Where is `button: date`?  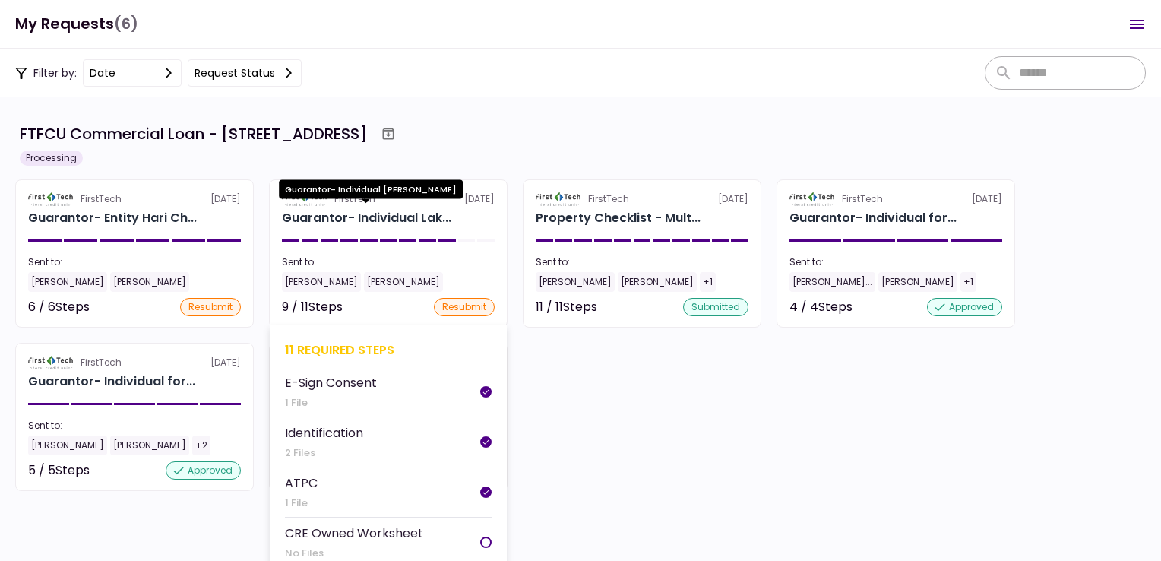 button: date is located at coordinates (132, 73).